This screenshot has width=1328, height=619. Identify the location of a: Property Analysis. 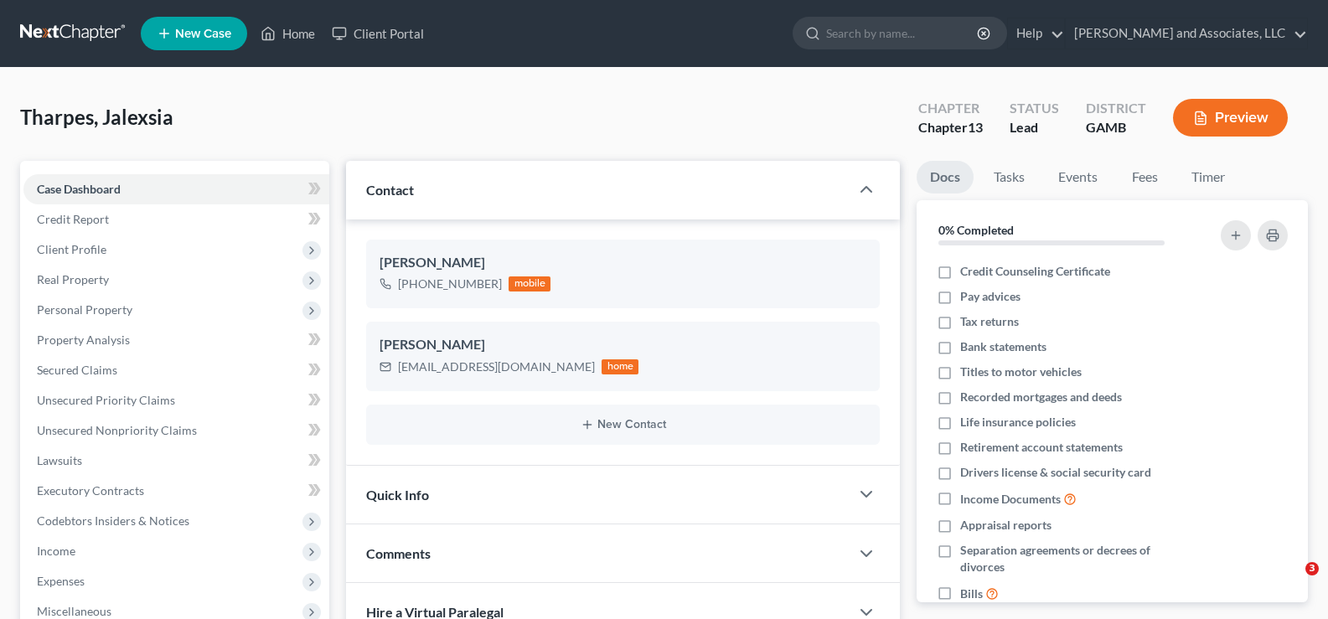
(176, 340).